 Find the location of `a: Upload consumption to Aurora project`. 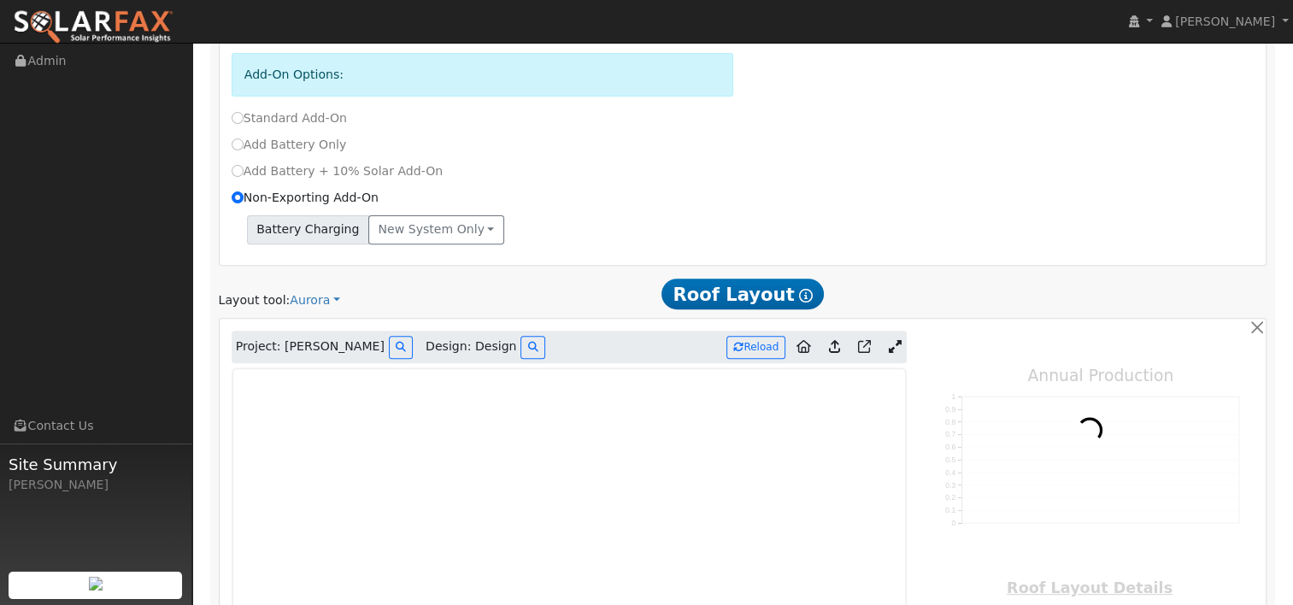

a: Upload consumption to Aurora project is located at coordinates (834, 347).